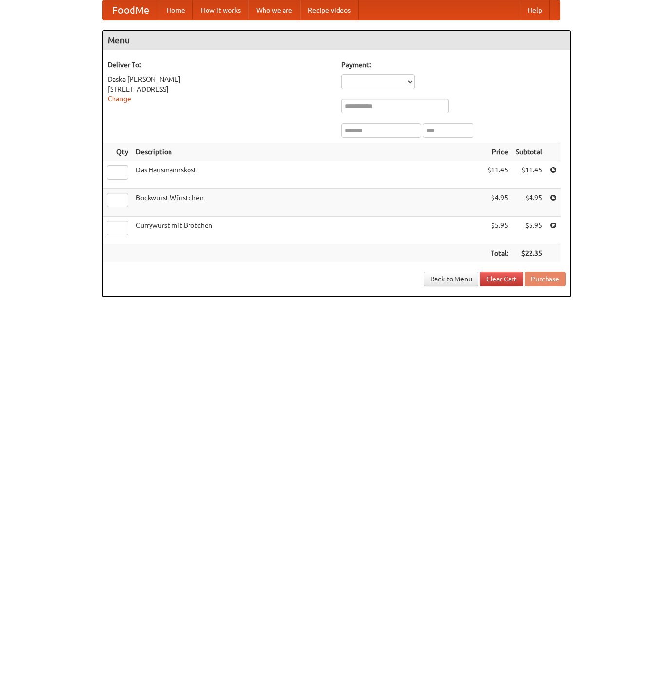  I want to click on a: FoodMe, so click(131, 10).